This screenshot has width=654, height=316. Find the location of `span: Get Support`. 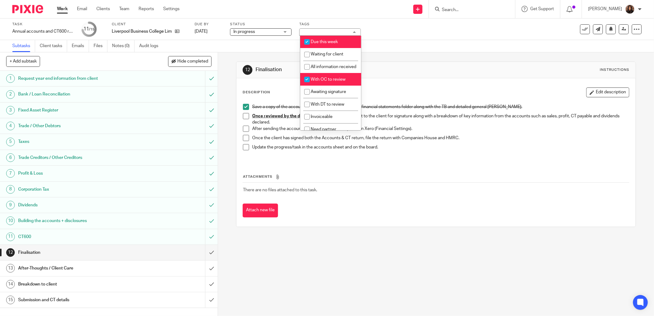

span: Get Support is located at coordinates (542, 9).